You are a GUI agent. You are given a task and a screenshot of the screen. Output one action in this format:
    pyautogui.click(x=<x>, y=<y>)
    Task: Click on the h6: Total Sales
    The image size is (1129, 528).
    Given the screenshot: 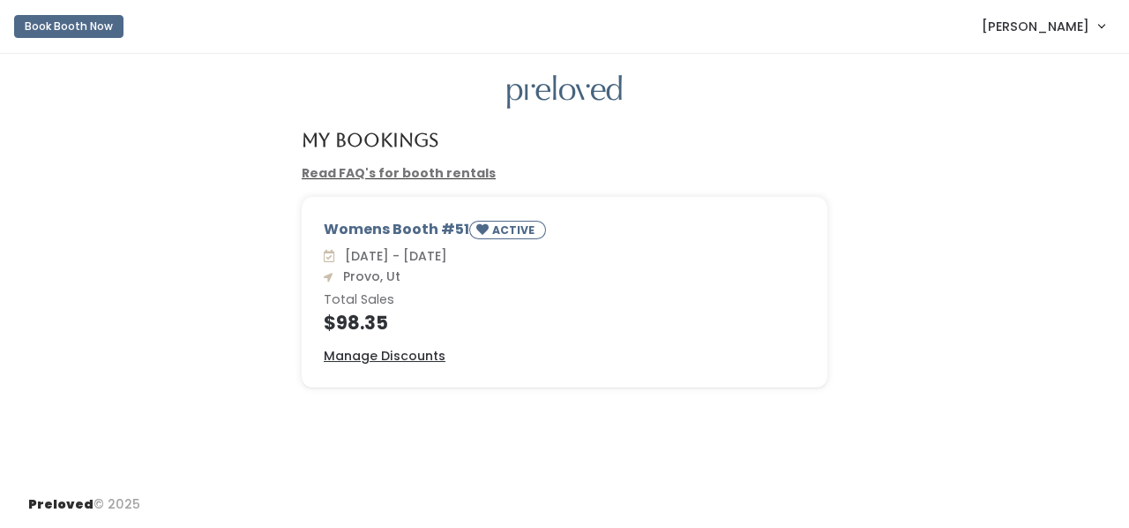 What is the action you would take?
    pyautogui.click(x=565, y=300)
    